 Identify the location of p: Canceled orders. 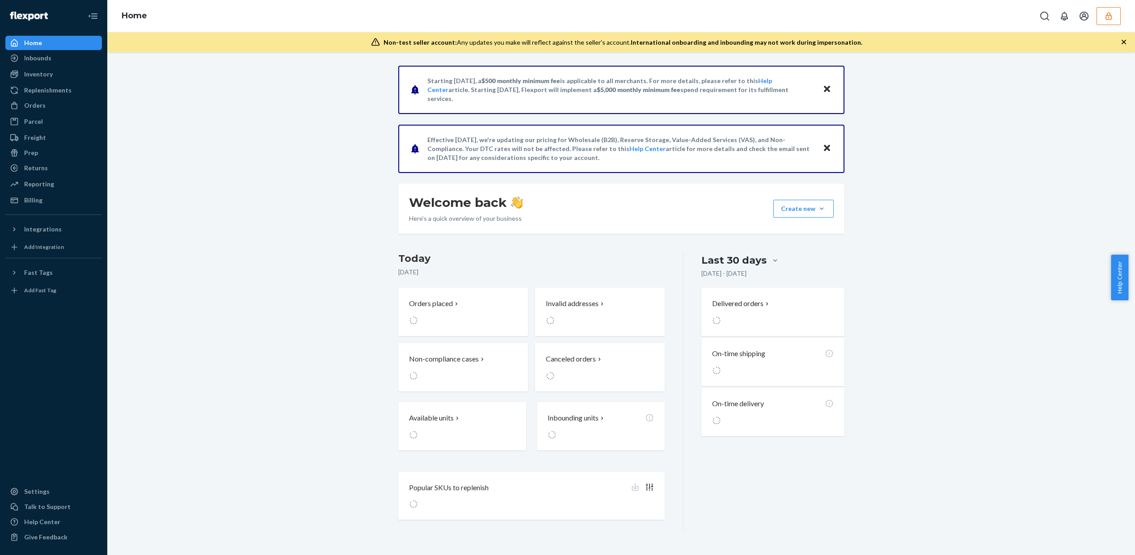
(571, 359).